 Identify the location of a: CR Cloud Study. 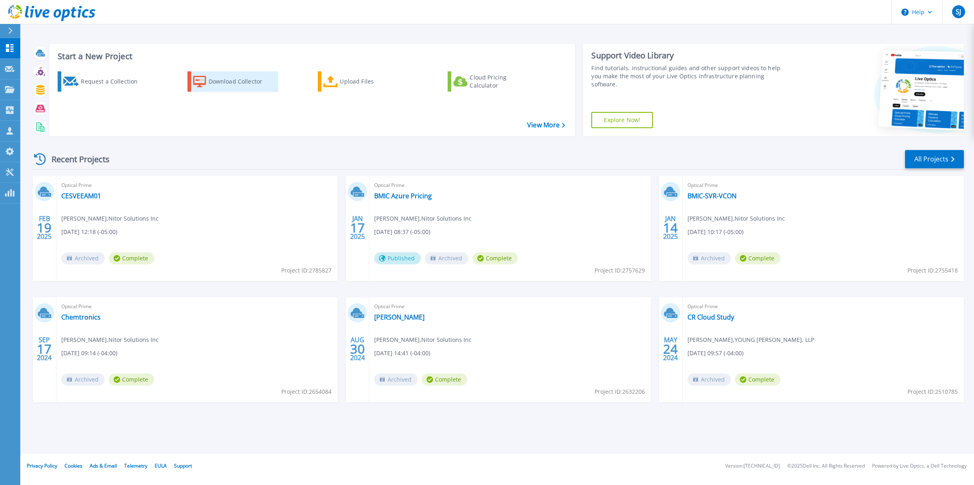
(711, 317).